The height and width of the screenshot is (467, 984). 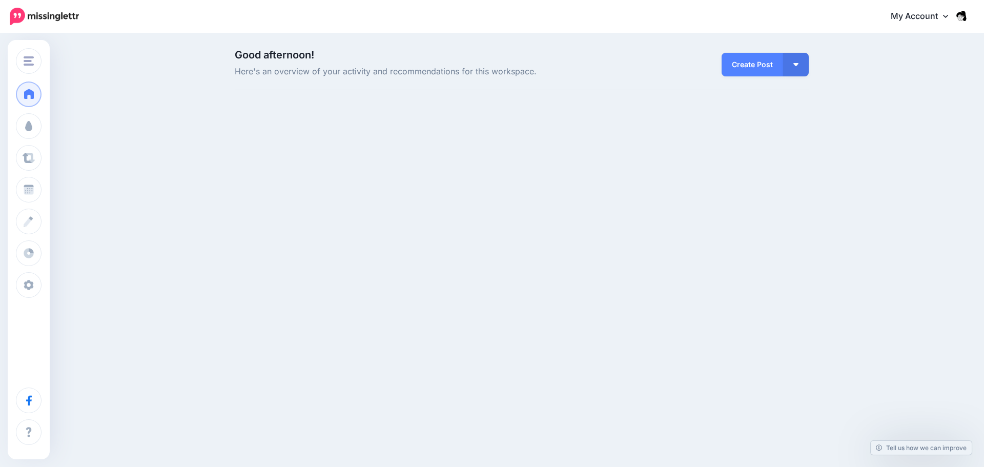 I want to click on span: Good afternoon!, so click(x=274, y=55).